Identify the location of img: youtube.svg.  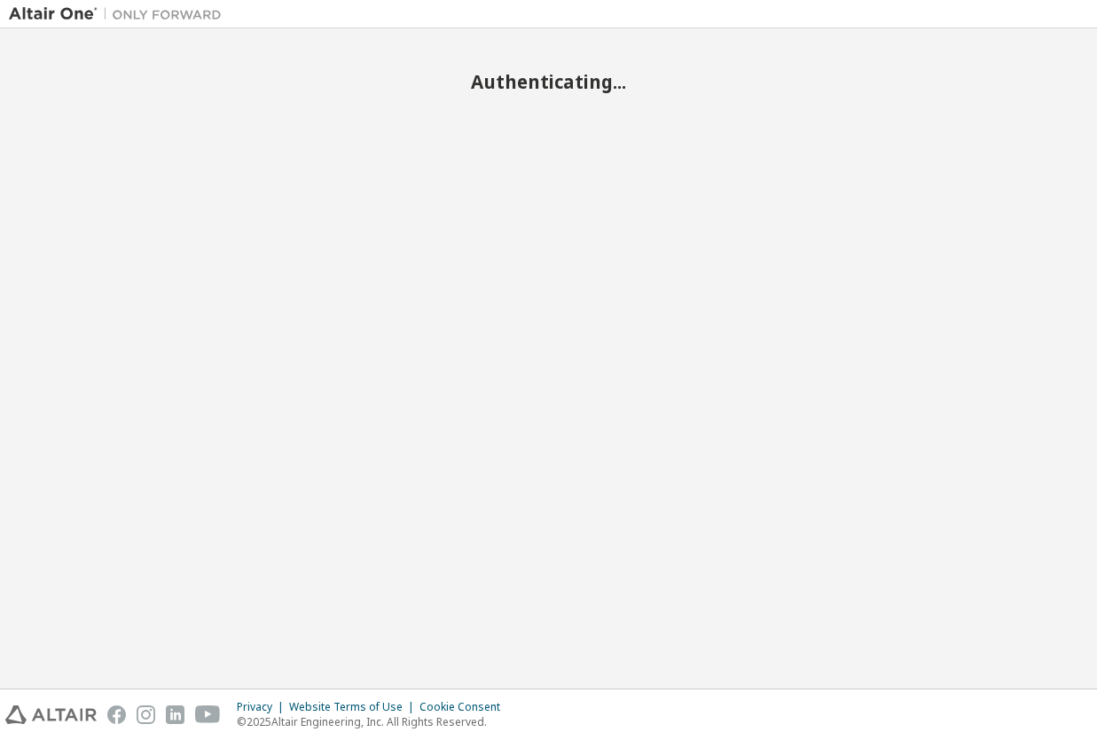
(208, 714).